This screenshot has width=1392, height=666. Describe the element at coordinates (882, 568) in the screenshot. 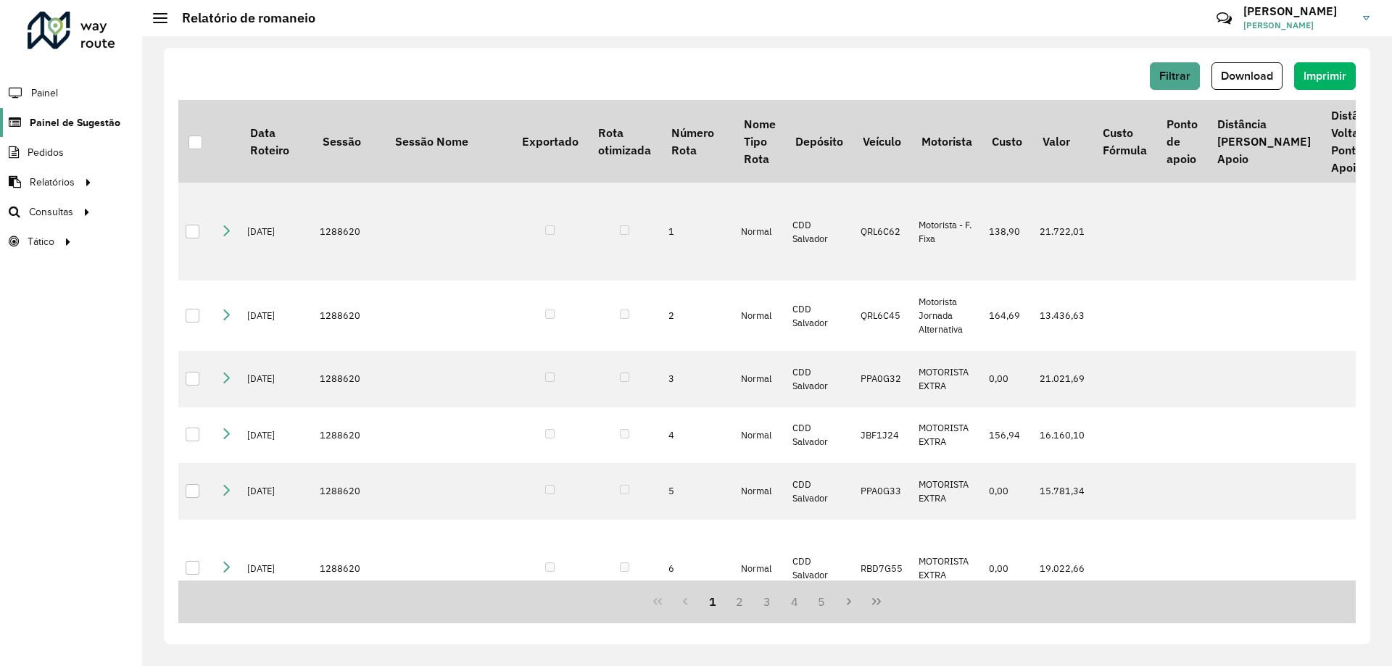

I see `td: RBD7G55` at that location.